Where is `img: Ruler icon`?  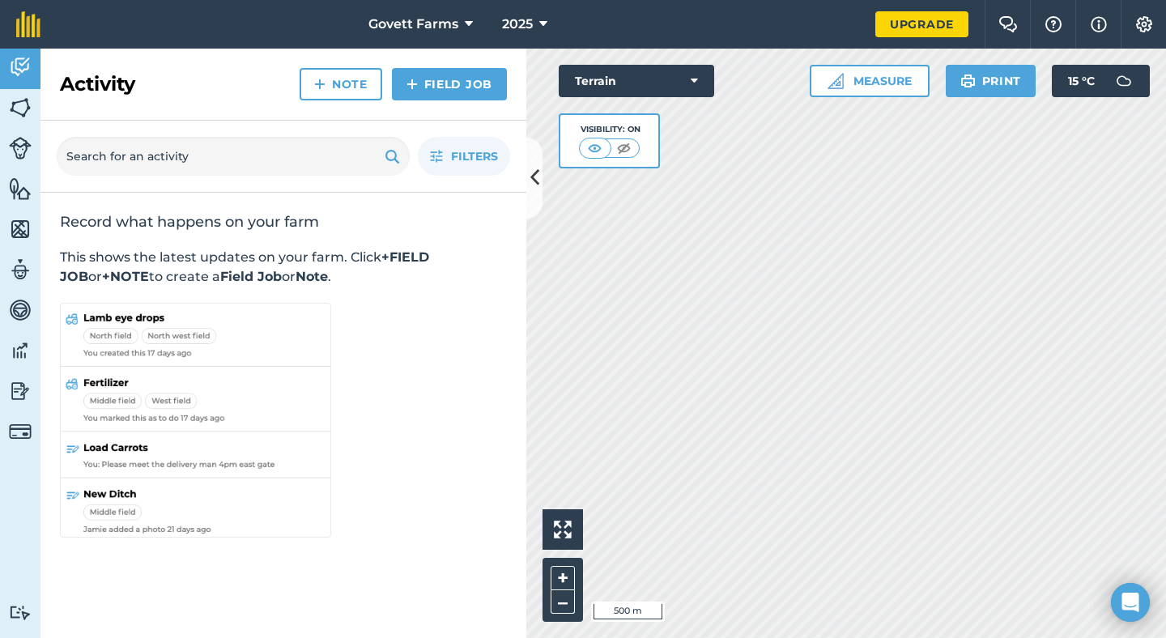
img: Ruler icon is located at coordinates (836, 81).